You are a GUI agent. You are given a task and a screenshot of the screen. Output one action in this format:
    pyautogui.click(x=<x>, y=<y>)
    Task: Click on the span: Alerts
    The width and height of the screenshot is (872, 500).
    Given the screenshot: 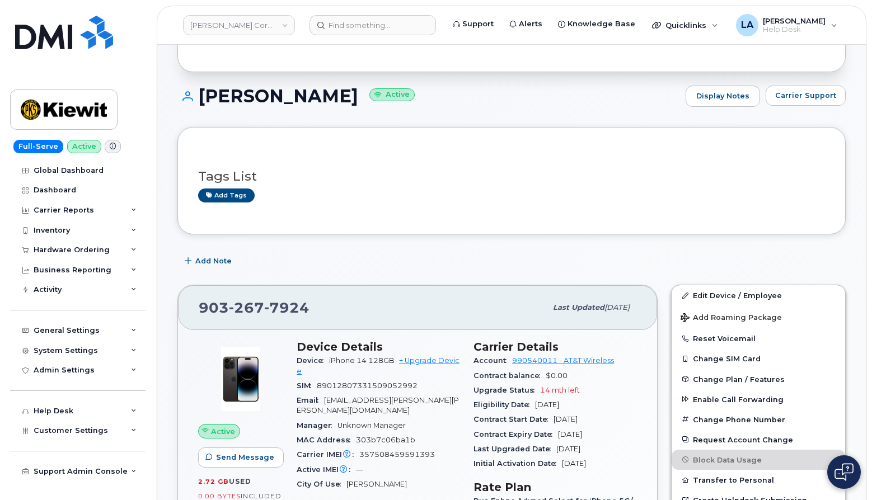 What is the action you would take?
    pyautogui.click(x=530, y=24)
    